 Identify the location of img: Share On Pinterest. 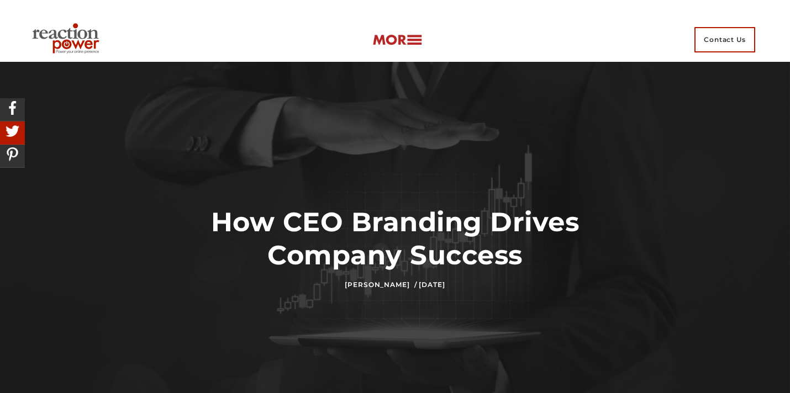
(12, 154).